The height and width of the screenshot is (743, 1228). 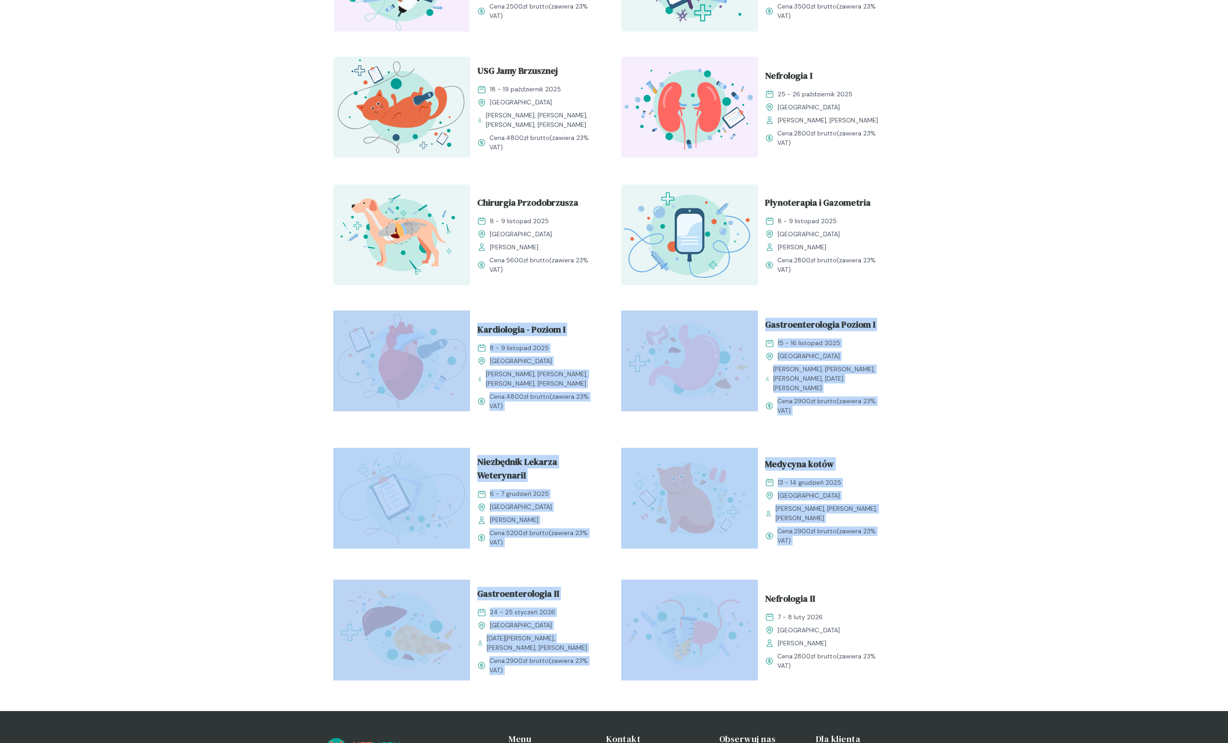 I want to click on img: ZpbG-B5LeNNTxNnI_ChiruJB_T.svg, so click(x=402, y=235).